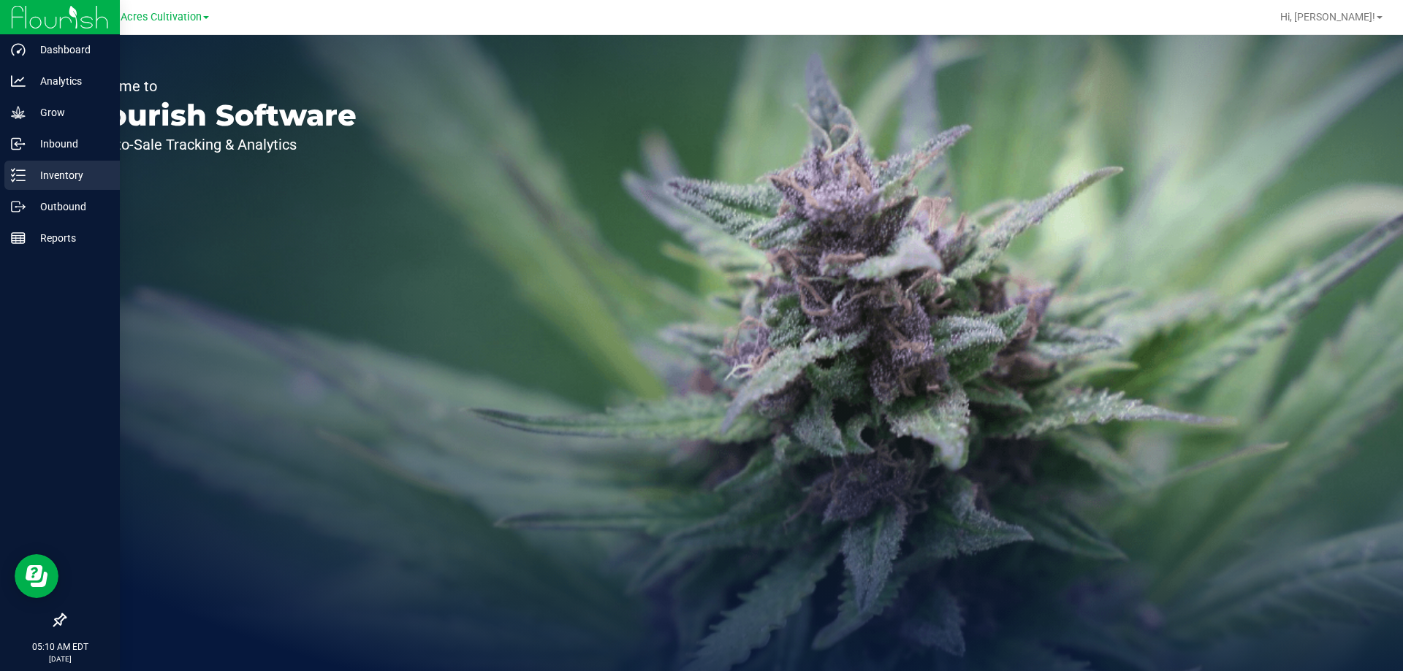 The height and width of the screenshot is (671, 1403). Describe the element at coordinates (18, 112) in the screenshot. I see `inline-svg: Grow` at that location.